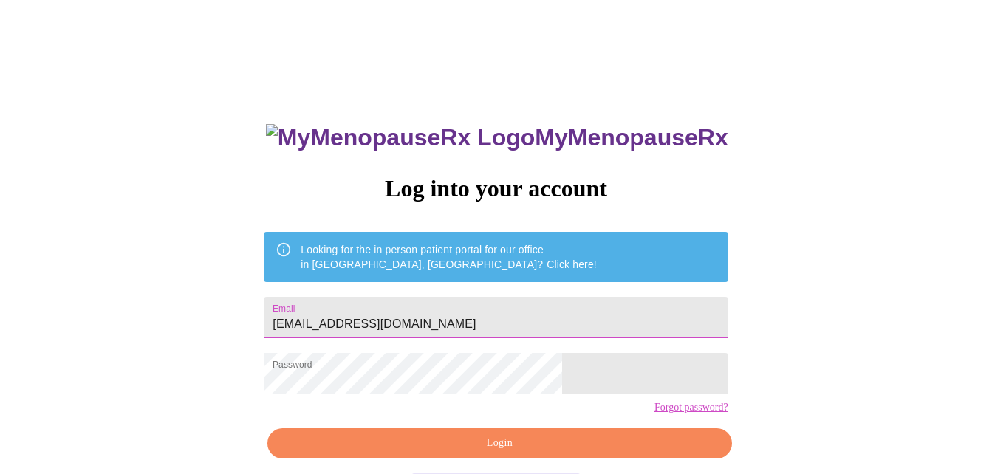 This screenshot has height=474, width=992. I want to click on a: Forgot password?, so click(691, 408).